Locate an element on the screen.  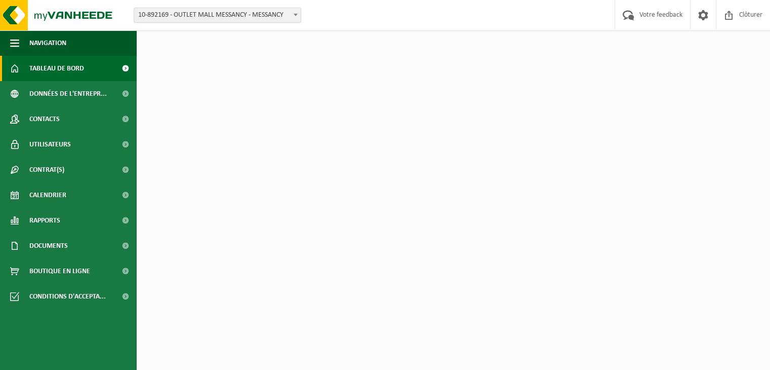
span: Documents is located at coordinates (49, 246).